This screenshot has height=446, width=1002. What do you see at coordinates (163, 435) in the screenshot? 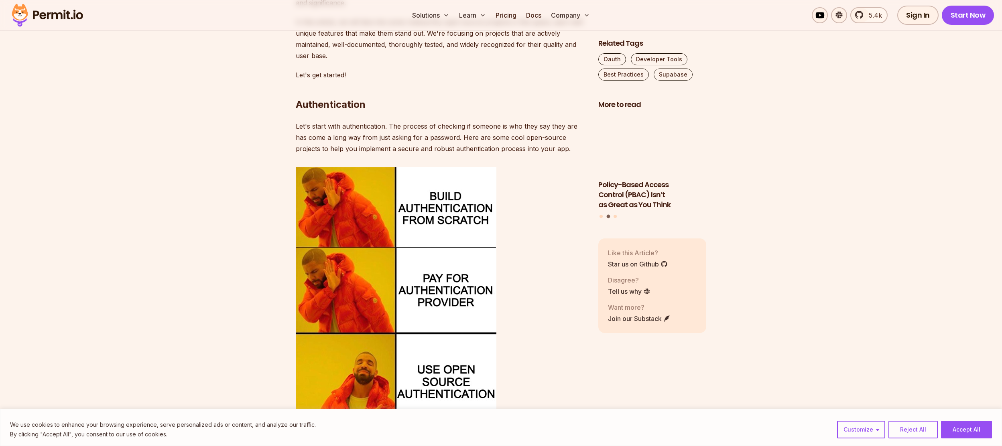
I see `p: By clicking "Accept All", you consent to our use of cookies.` at bounding box center [163, 435].